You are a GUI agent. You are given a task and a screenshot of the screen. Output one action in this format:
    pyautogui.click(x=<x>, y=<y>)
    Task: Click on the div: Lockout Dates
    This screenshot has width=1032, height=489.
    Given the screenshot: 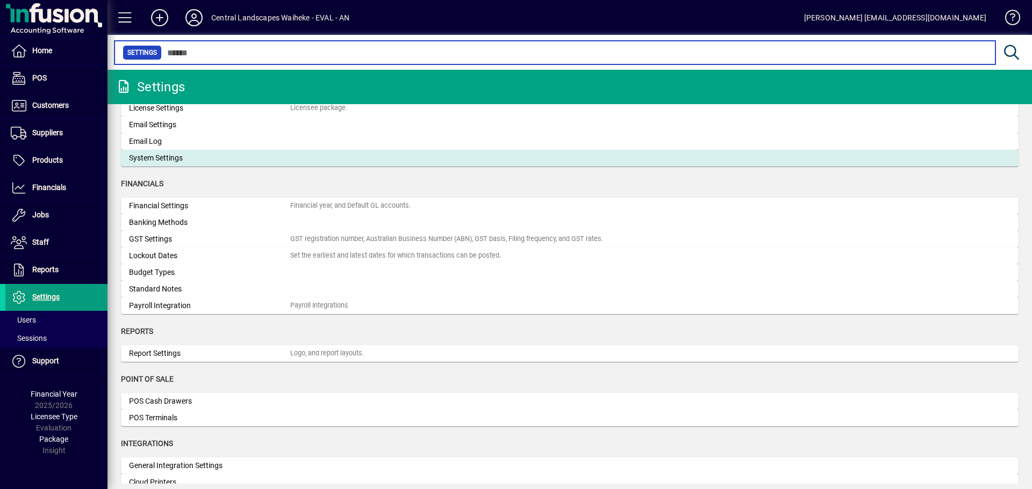 What is the action you would take?
    pyautogui.click(x=210, y=256)
    